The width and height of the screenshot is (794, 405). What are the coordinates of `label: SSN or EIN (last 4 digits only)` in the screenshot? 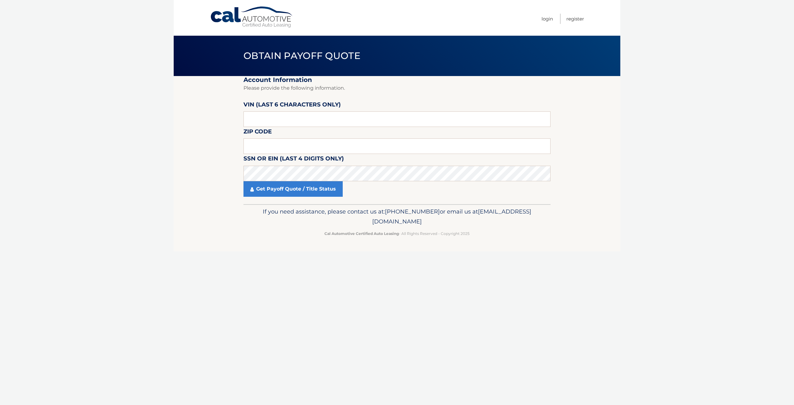 It's located at (294, 159).